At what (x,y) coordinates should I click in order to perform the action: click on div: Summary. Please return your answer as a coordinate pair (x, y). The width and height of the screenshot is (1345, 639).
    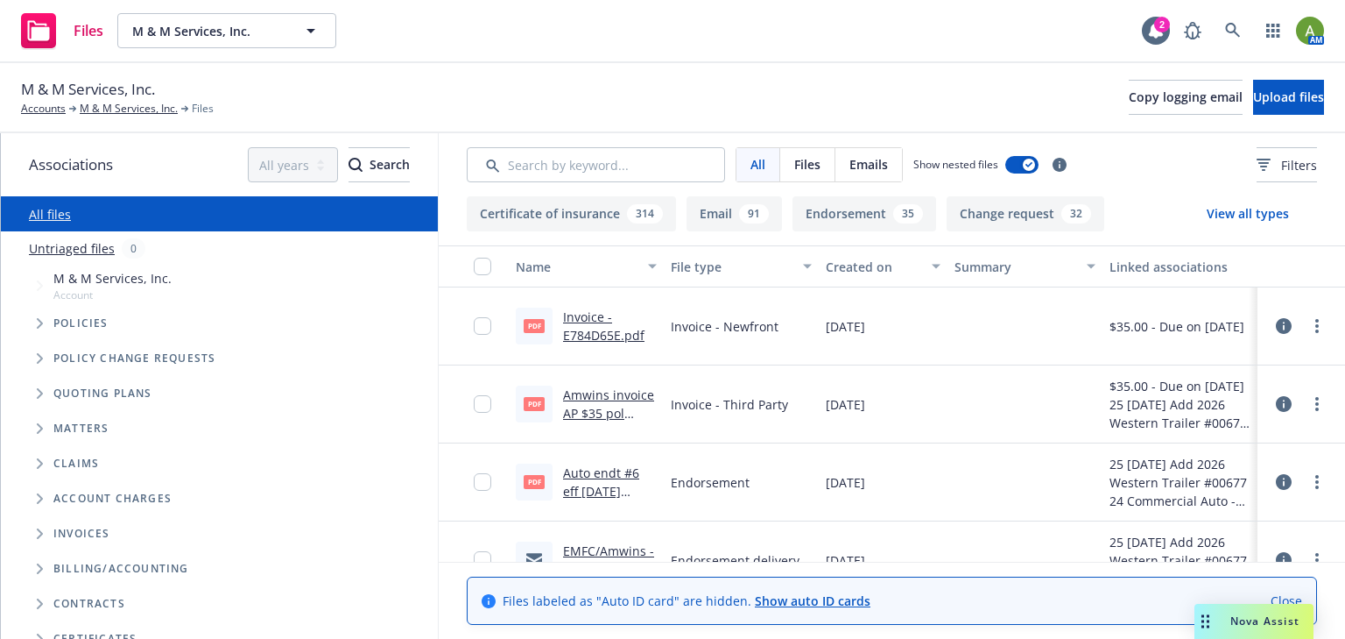
    Looking at the image, I should click on (1015, 266).